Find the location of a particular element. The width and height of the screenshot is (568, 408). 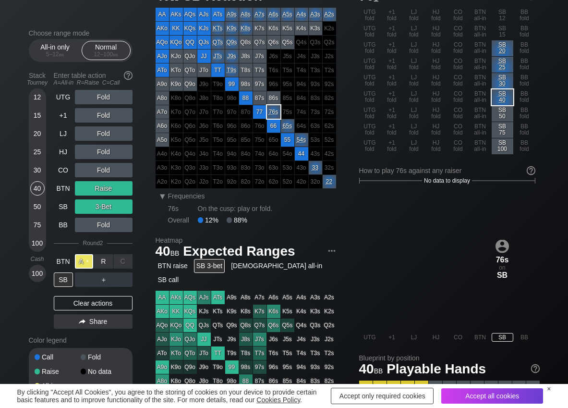

div: 97s is located at coordinates (260, 84).